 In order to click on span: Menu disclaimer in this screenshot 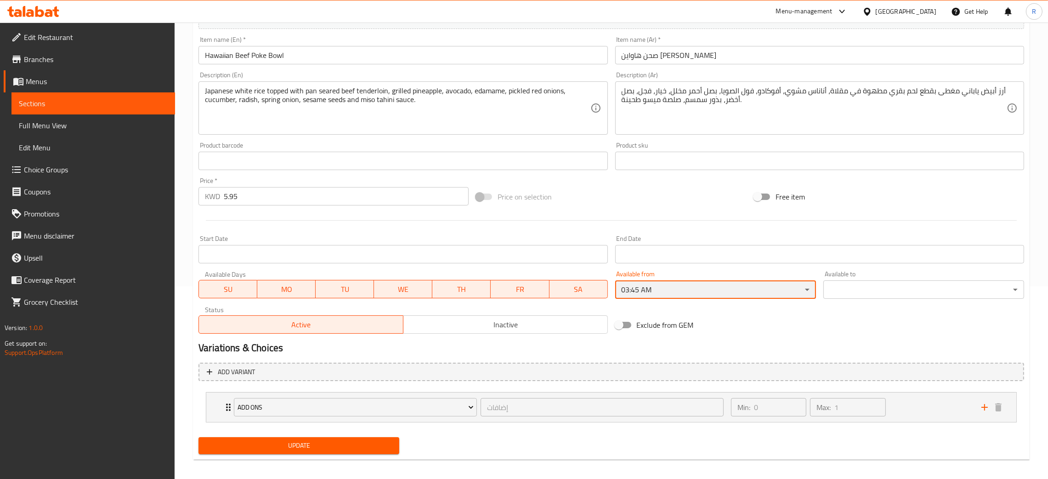, I will do `click(96, 236)`.